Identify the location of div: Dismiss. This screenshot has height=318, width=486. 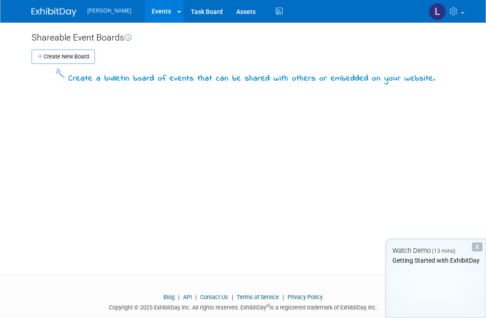
(477, 247).